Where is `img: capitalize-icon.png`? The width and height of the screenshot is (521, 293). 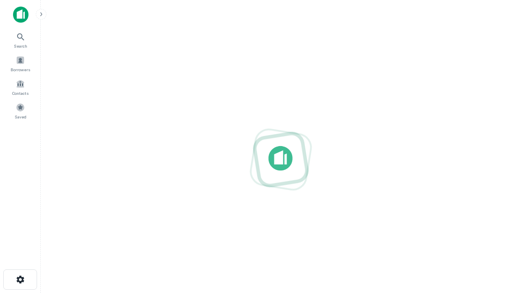 img: capitalize-icon.png is located at coordinates (21, 15).